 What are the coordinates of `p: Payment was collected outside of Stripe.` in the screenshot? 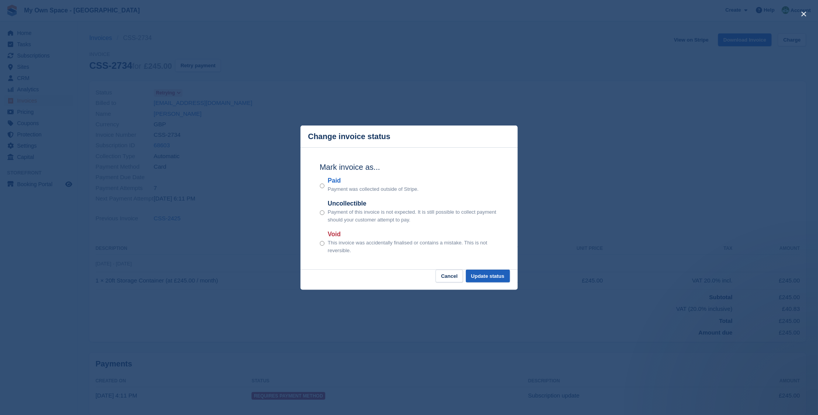 It's located at (373, 189).